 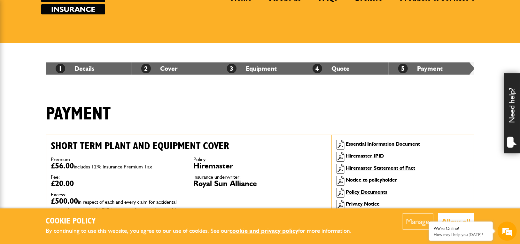 I want to click on a: Privacy Notice, so click(x=363, y=203).